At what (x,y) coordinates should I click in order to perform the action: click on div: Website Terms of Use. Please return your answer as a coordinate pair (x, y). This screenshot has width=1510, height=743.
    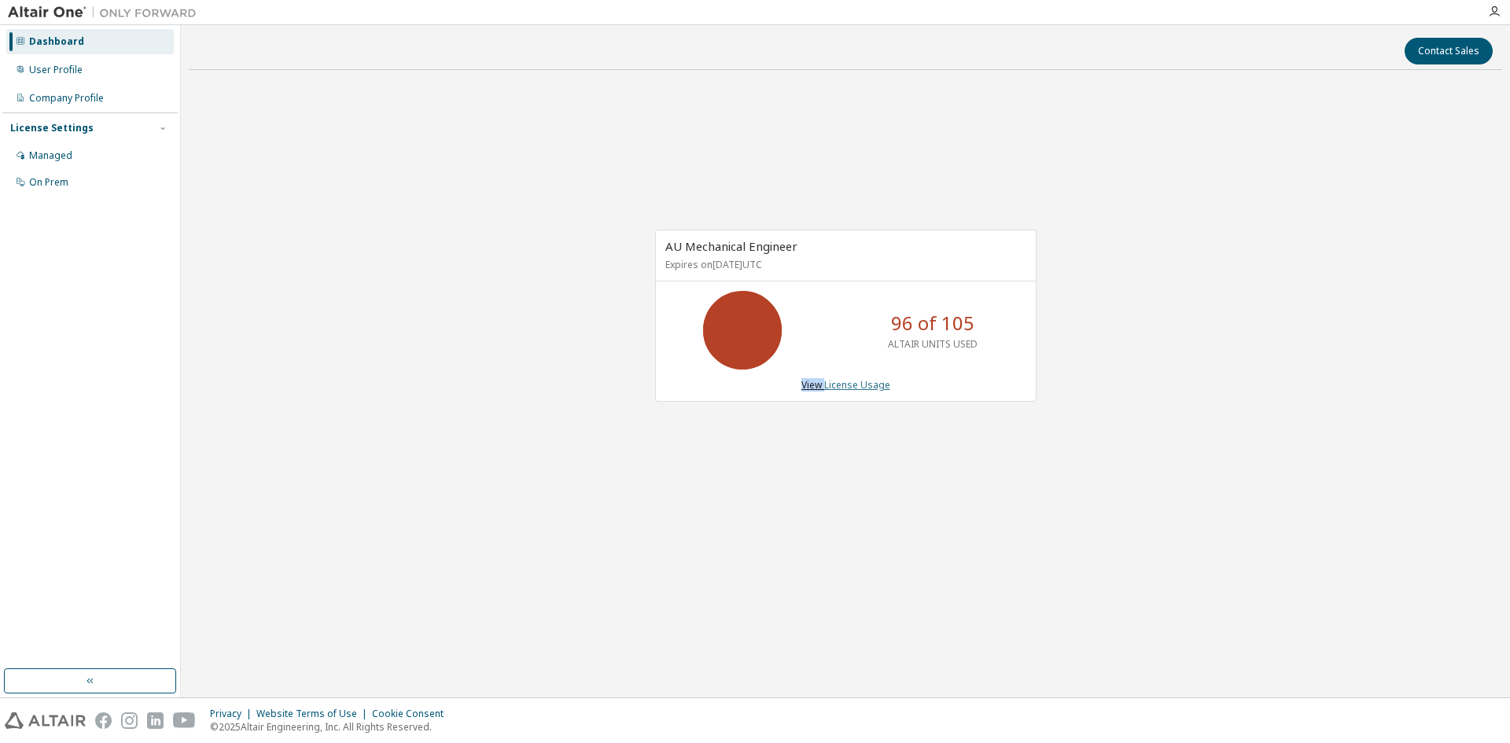
    Looking at the image, I should click on (314, 714).